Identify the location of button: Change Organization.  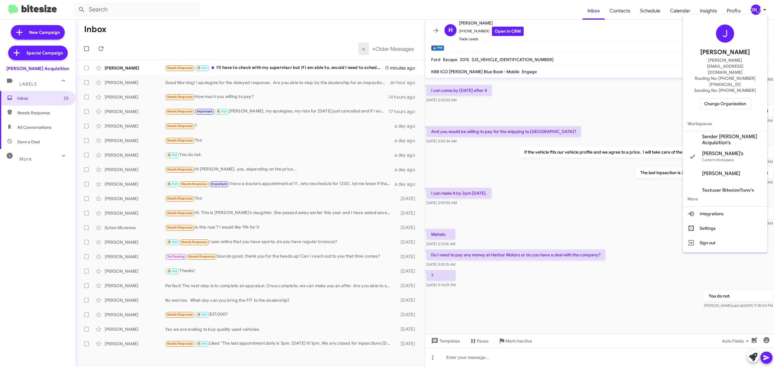
(725, 104).